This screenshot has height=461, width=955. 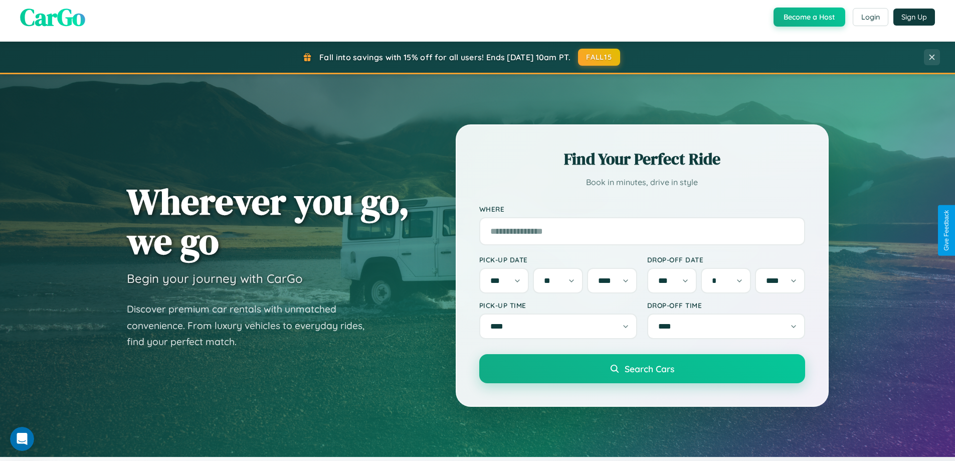 What do you see at coordinates (870, 17) in the screenshot?
I see `button: Login` at bounding box center [870, 17].